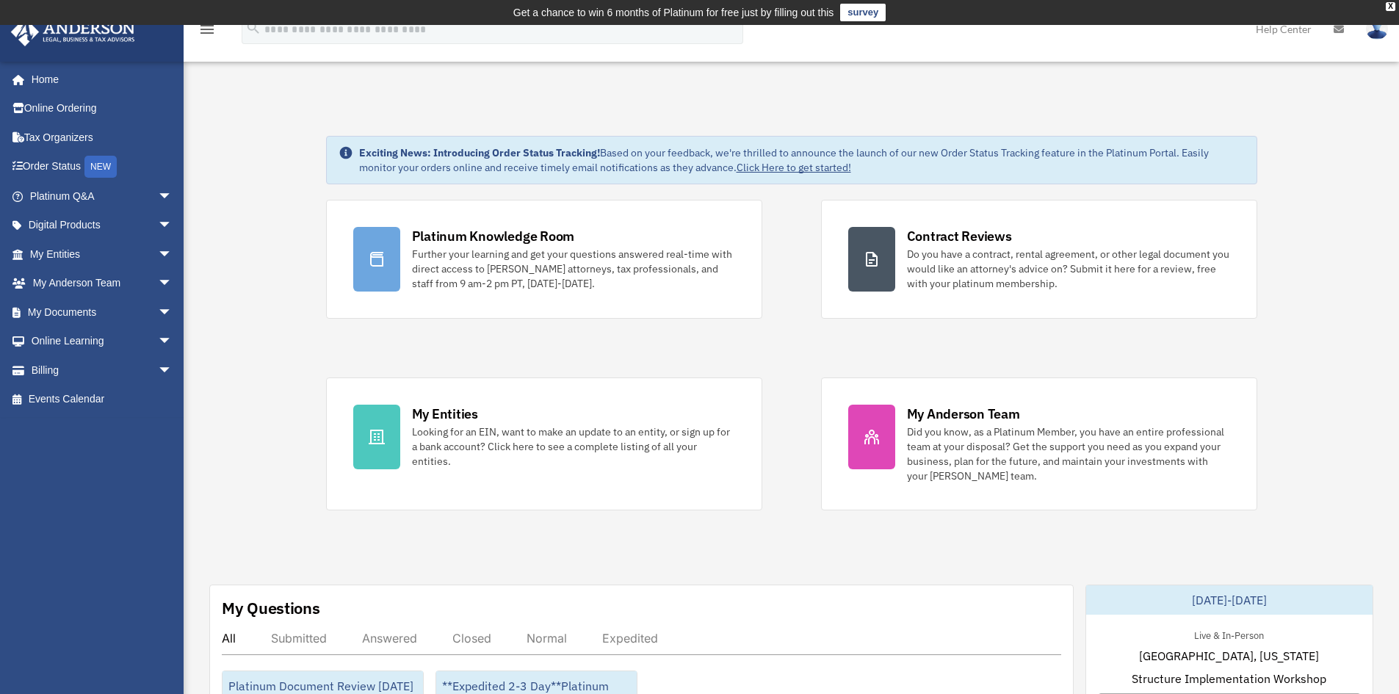 The width and height of the screenshot is (1399, 694). What do you see at coordinates (102, 167) in the screenshot?
I see `a: Order StatusNEW` at bounding box center [102, 167].